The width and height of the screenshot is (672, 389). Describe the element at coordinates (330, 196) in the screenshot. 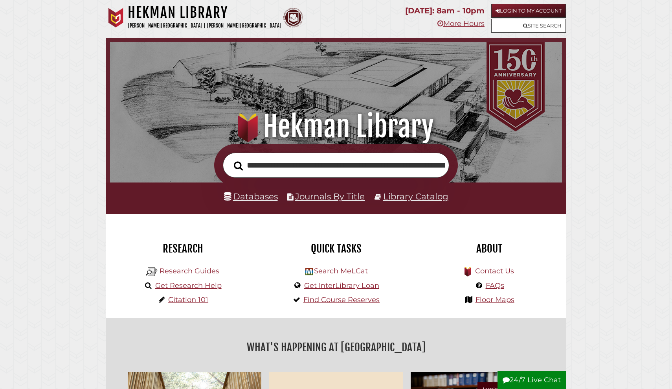

I see `a: Journals By Title` at that location.